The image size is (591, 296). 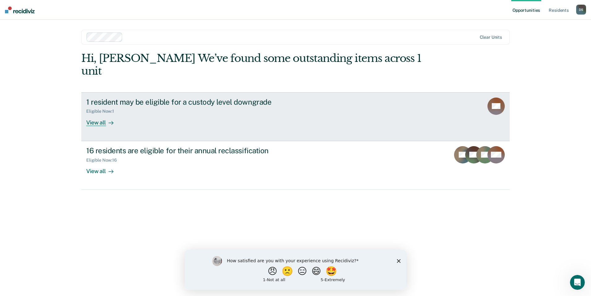 I want to click on button: DS, so click(x=581, y=10).